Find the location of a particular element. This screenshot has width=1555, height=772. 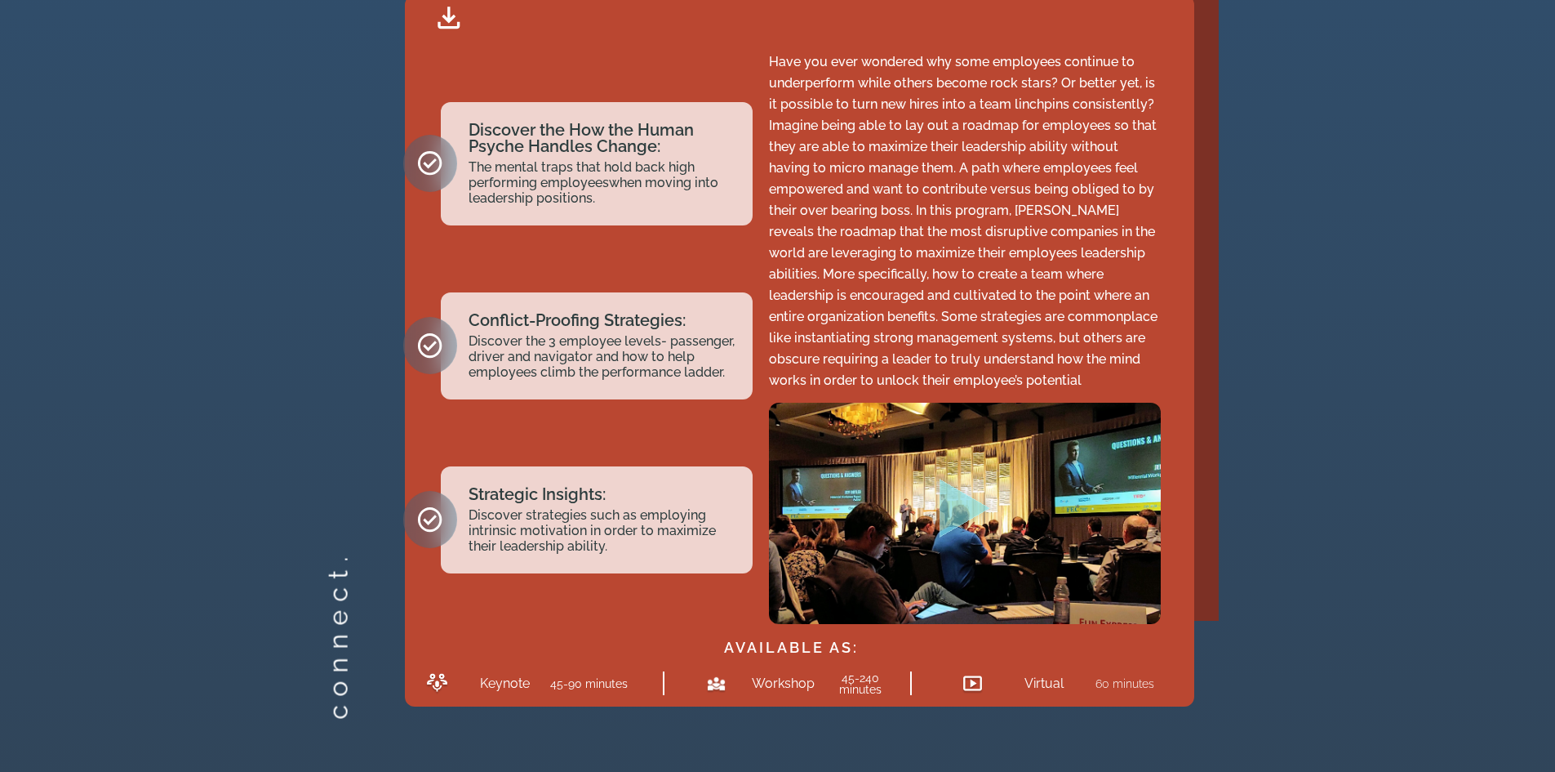

h2: 45-240 minutes is located at coordinates (861, 683).